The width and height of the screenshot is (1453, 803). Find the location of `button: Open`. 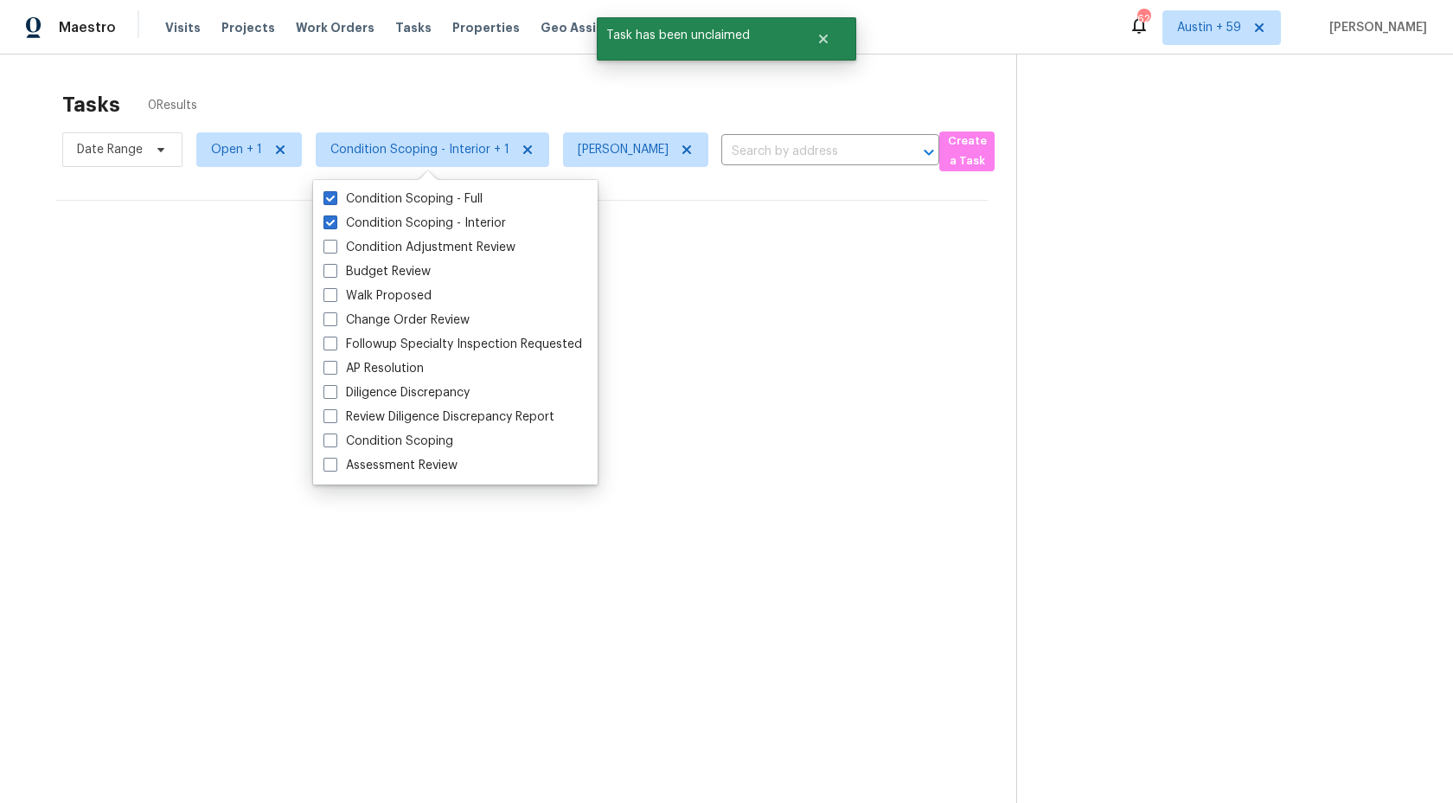

button: Open is located at coordinates (929, 152).